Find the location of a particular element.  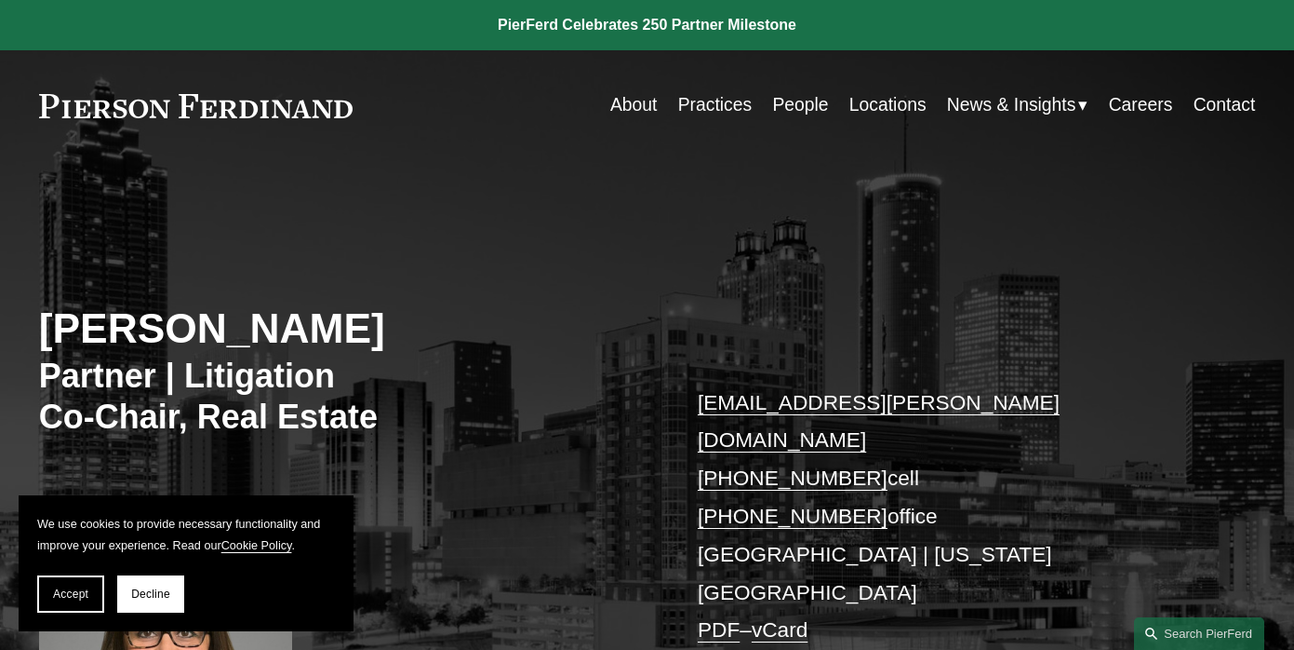

a: Contact is located at coordinates (1225, 105).